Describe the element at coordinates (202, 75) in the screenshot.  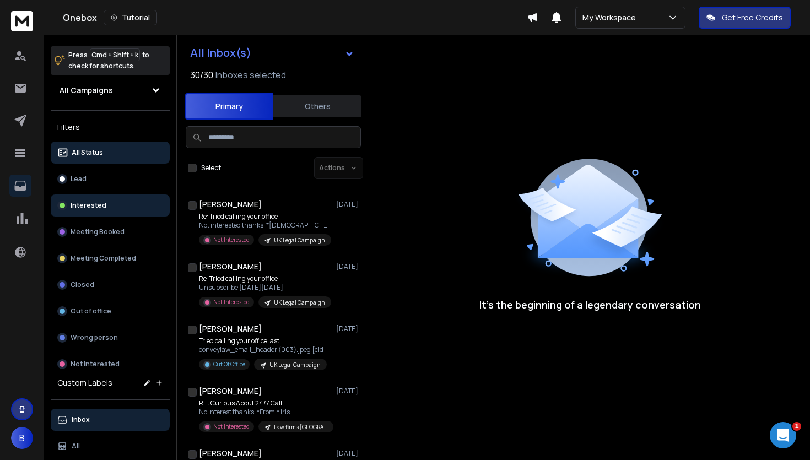
I see `span: 30 / 30` at that location.